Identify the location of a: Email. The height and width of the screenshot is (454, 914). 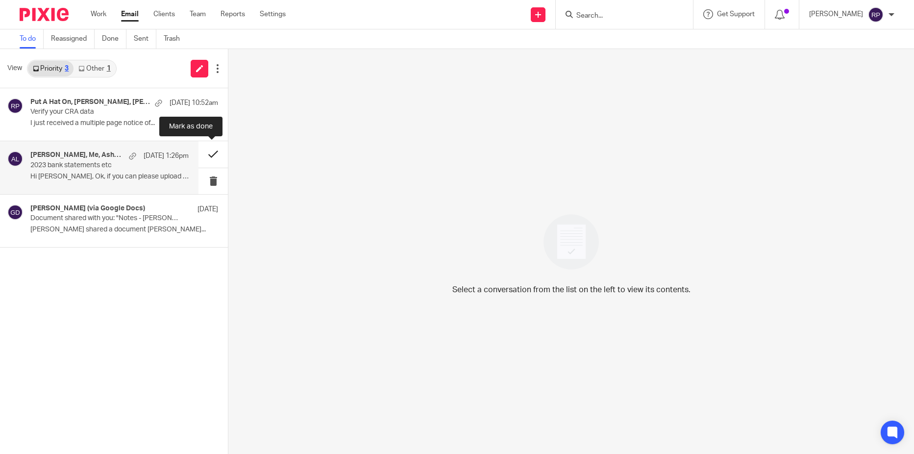
(130, 14).